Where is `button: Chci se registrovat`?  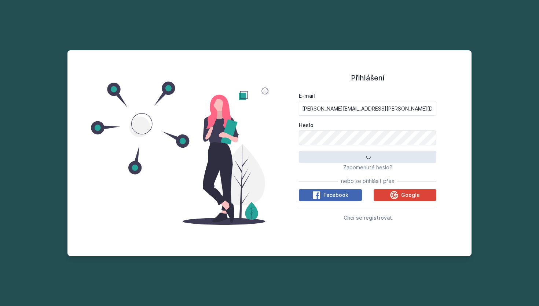
button: Chci se registrovat is located at coordinates (368, 217).